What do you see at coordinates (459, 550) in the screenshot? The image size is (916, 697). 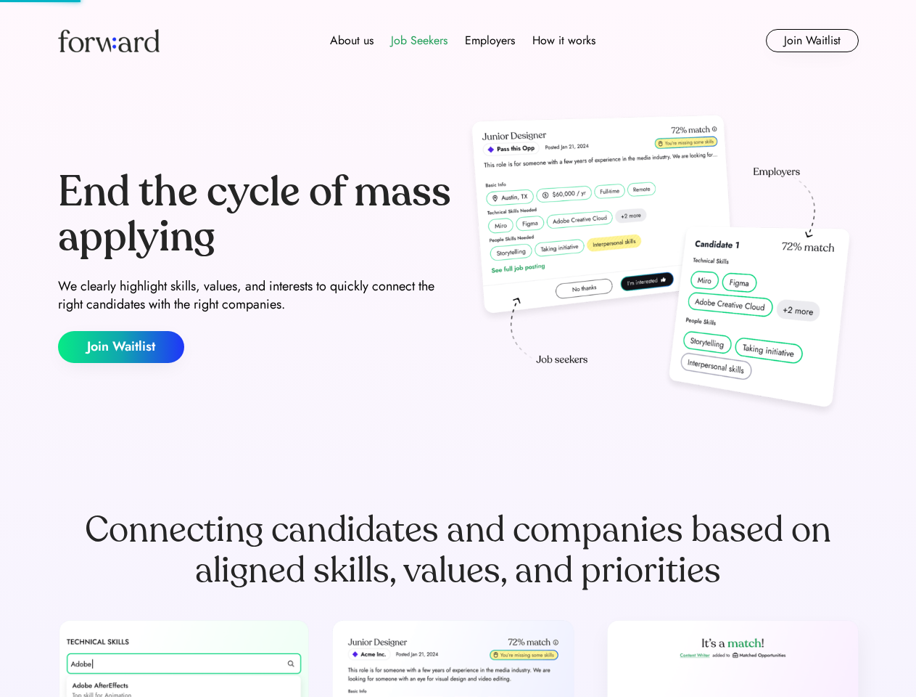 I see `div: Connecting candidates and companies based on aligned skills, values, and priorities` at bounding box center [459, 550].